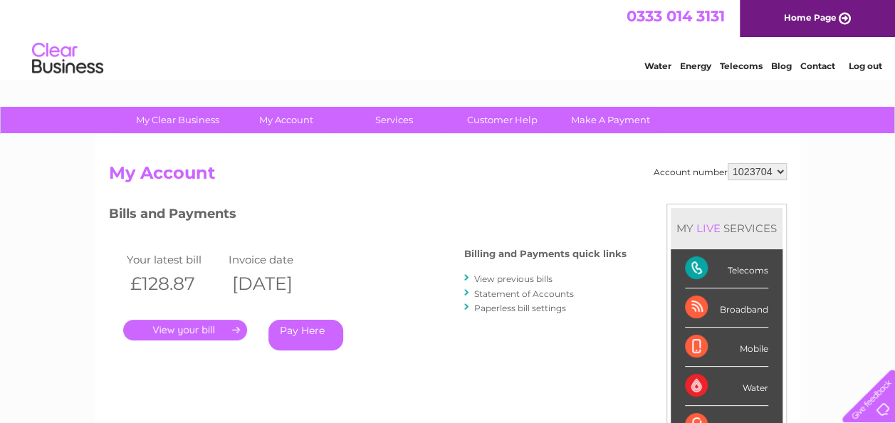  I want to click on td: Your latest bill, so click(174, 259).